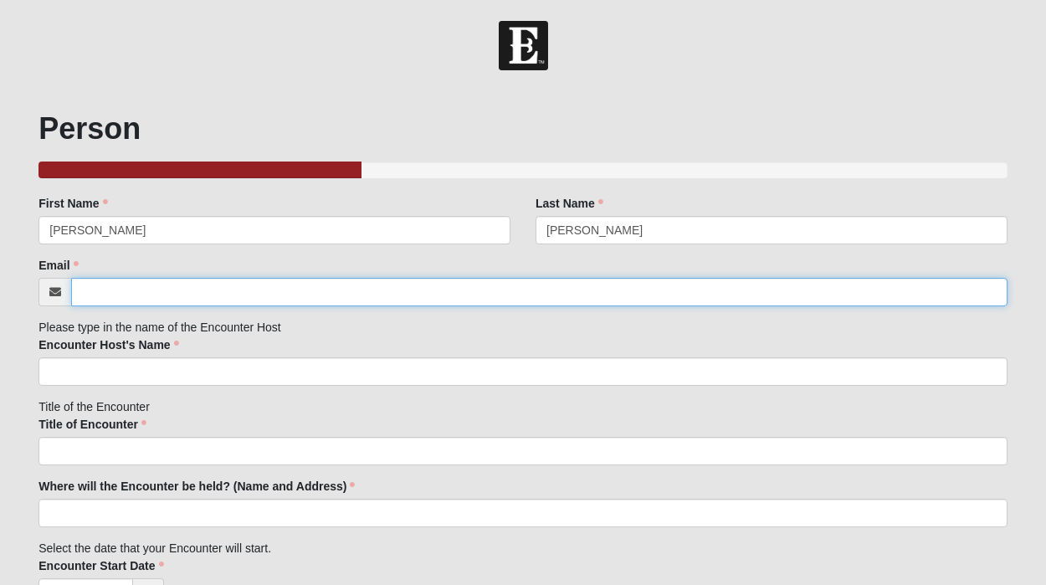  What do you see at coordinates (108, 345) in the screenshot?
I see `label: Encounter Host's Name` at bounding box center [108, 345].